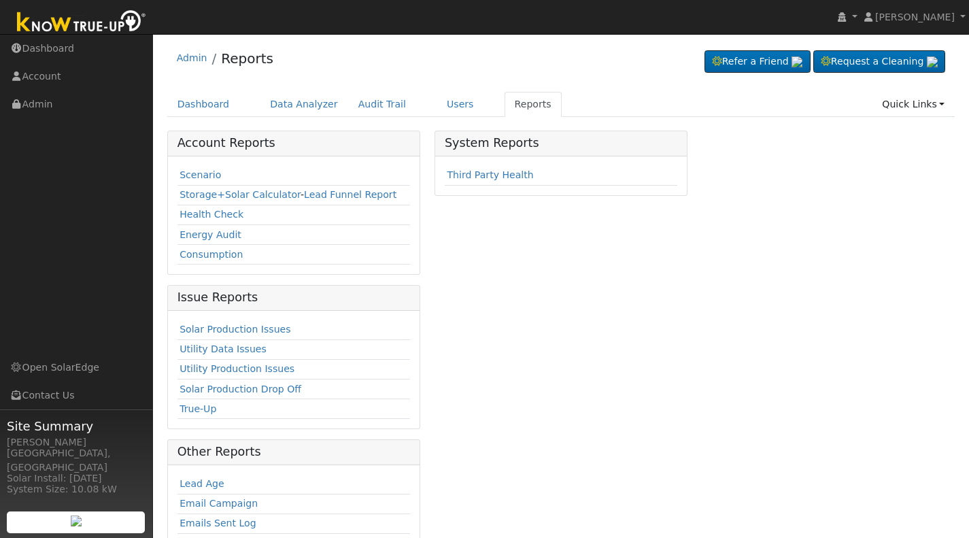 This screenshot has height=538, width=969. Describe the element at coordinates (294, 452) in the screenshot. I see `h5: Other Reports` at that location.